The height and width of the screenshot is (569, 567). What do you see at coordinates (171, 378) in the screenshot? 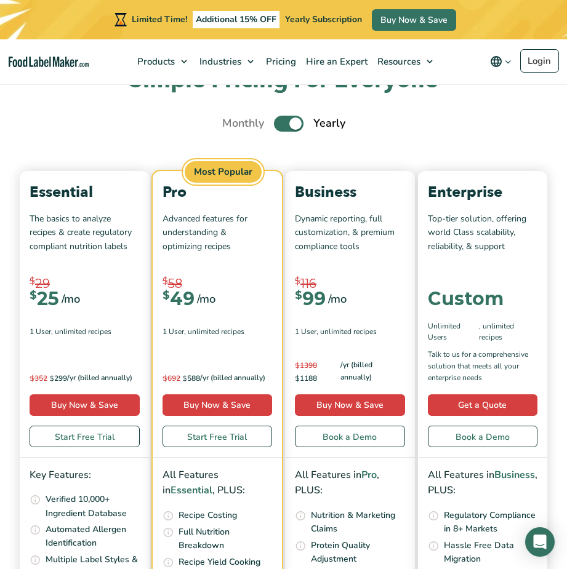
I see `del: 692` at bounding box center [171, 378].